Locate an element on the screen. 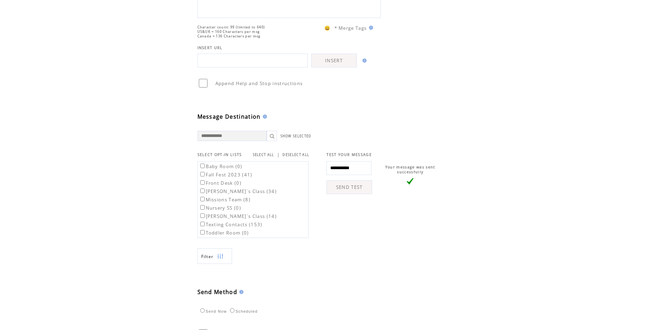  input: Texting Contacts (153) is located at coordinates (202, 224).